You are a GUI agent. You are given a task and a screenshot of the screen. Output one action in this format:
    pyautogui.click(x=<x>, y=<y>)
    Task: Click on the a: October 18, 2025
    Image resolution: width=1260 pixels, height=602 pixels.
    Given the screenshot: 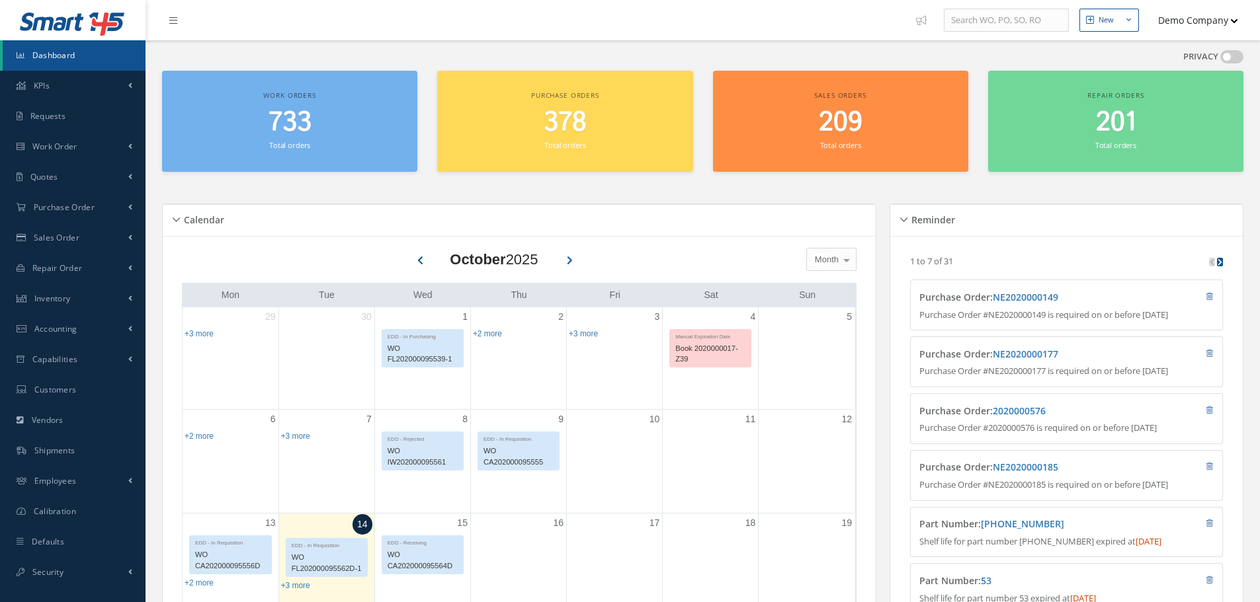 What is the action you would take?
    pyautogui.click(x=751, y=523)
    